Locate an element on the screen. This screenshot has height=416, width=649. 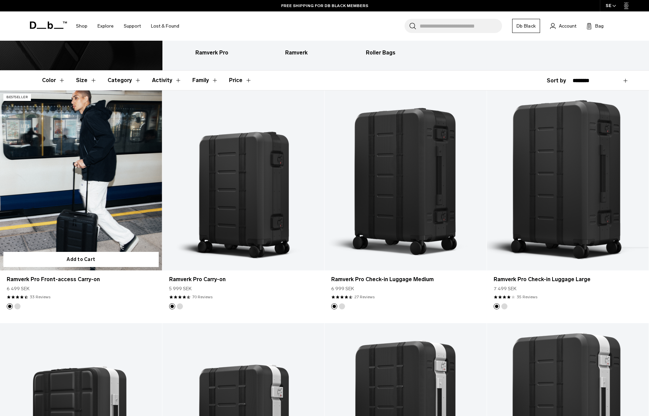
a: 33 reviews is located at coordinates (40, 297).